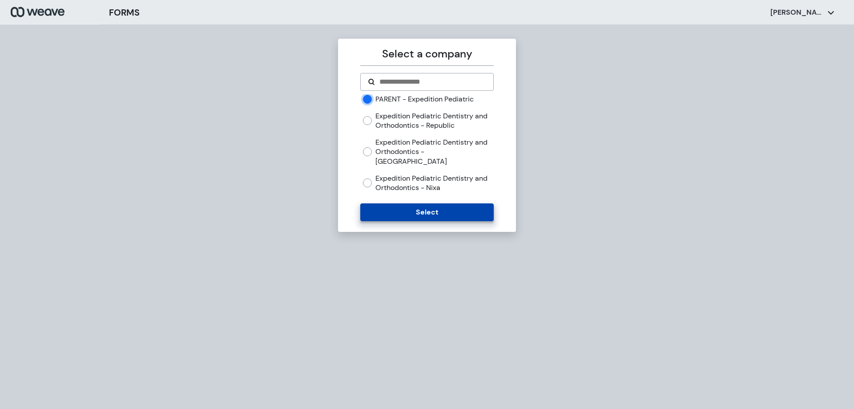 This screenshot has width=854, height=409. Describe the element at coordinates (426, 212) in the screenshot. I see `button: Select` at that location.